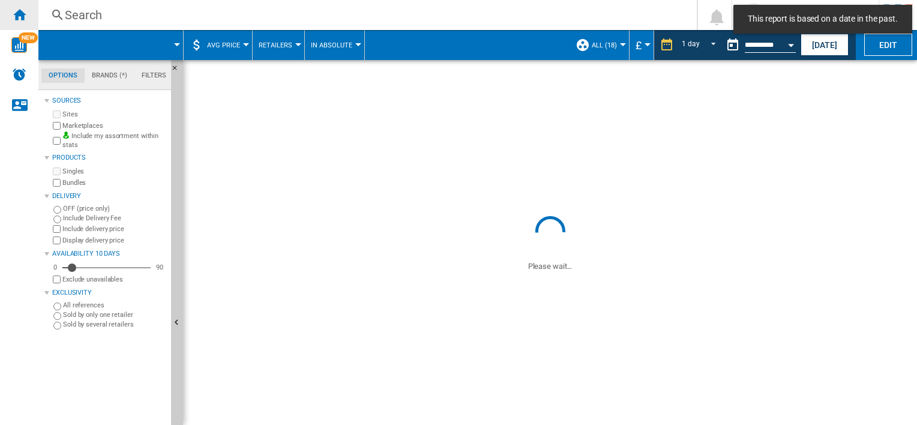 This screenshot has height=425, width=917. Describe the element at coordinates (56, 171) in the screenshot. I see `input: Singles` at that location.